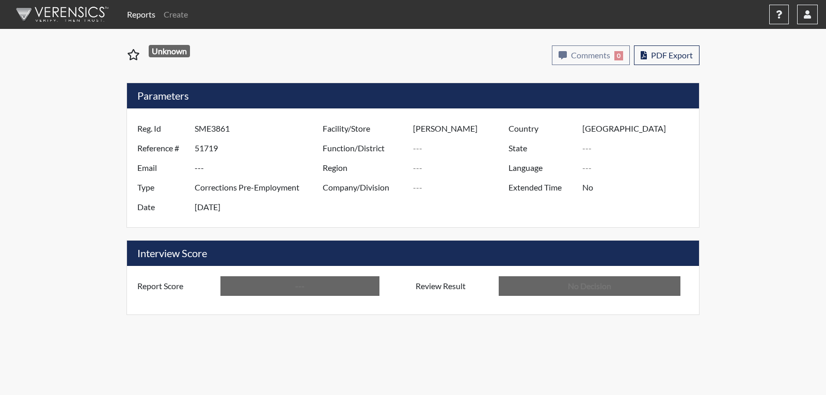 The width and height of the screenshot is (826, 395). Describe the element at coordinates (618, 56) in the screenshot. I see `span: 0` at that location.